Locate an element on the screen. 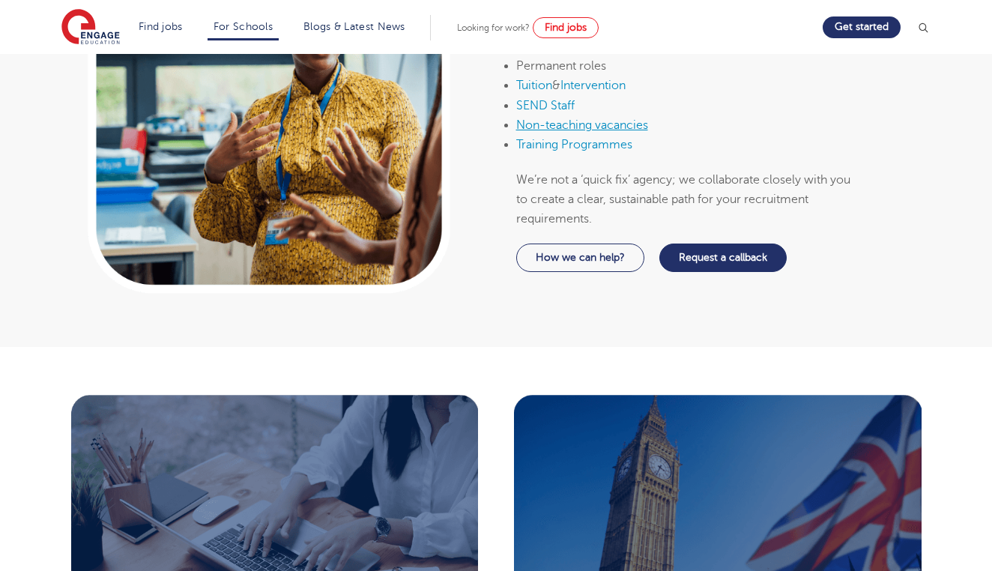  a: Blogs & Latest News is located at coordinates (355, 26).